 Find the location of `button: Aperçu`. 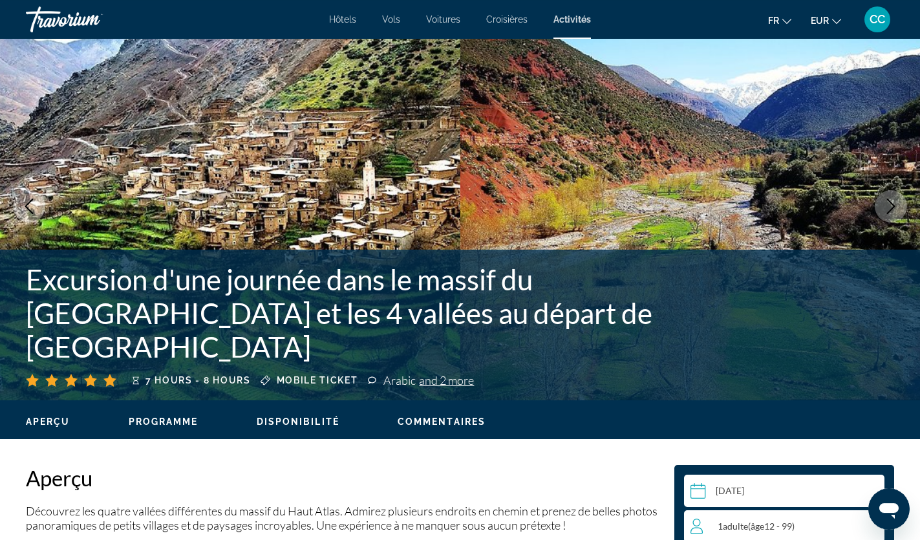

button: Aperçu is located at coordinates (48, 422).